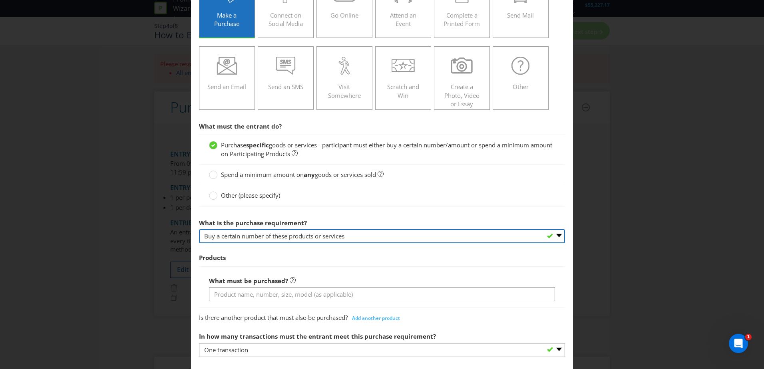  I want to click on span: What must be purchased?, so click(248, 281).